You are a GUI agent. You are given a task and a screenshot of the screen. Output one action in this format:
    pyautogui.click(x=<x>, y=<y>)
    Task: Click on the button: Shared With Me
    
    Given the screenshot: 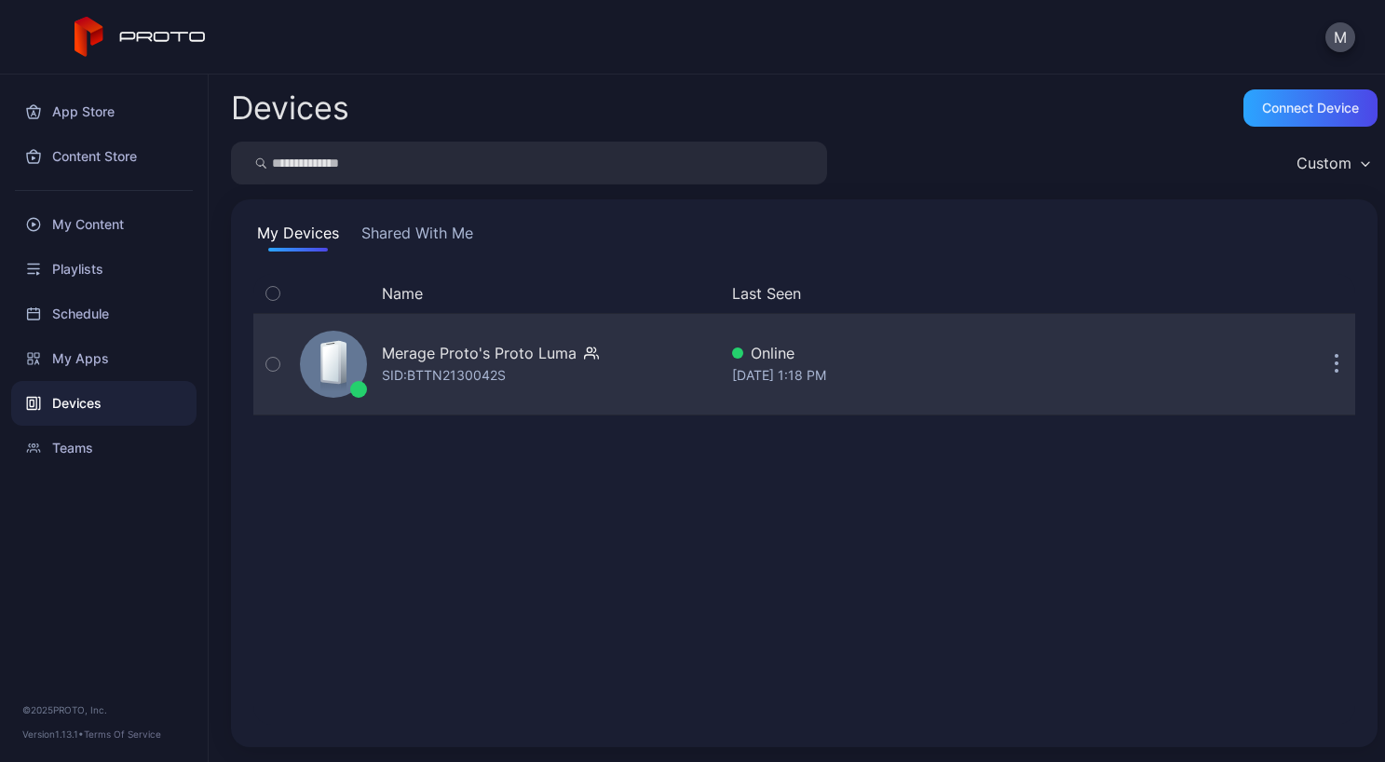 What is the action you would take?
    pyautogui.click(x=417, y=237)
    